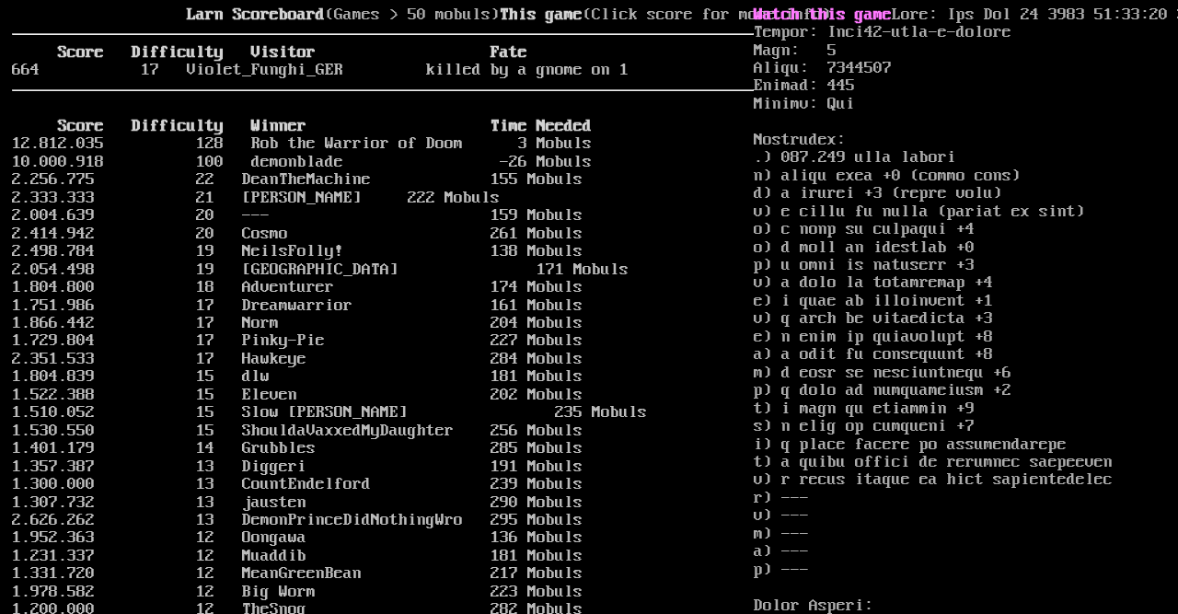 The image size is (1178, 614). I want to click on b: Score Difficulty Visitor Fate, so click(293, 52).